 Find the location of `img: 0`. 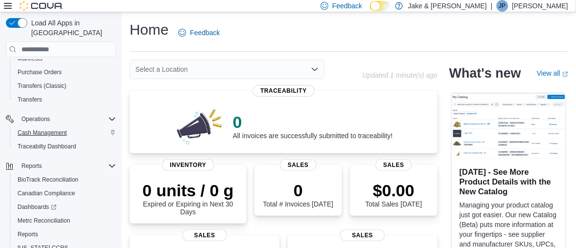

img: 0 is located at coordinates (200, 126).